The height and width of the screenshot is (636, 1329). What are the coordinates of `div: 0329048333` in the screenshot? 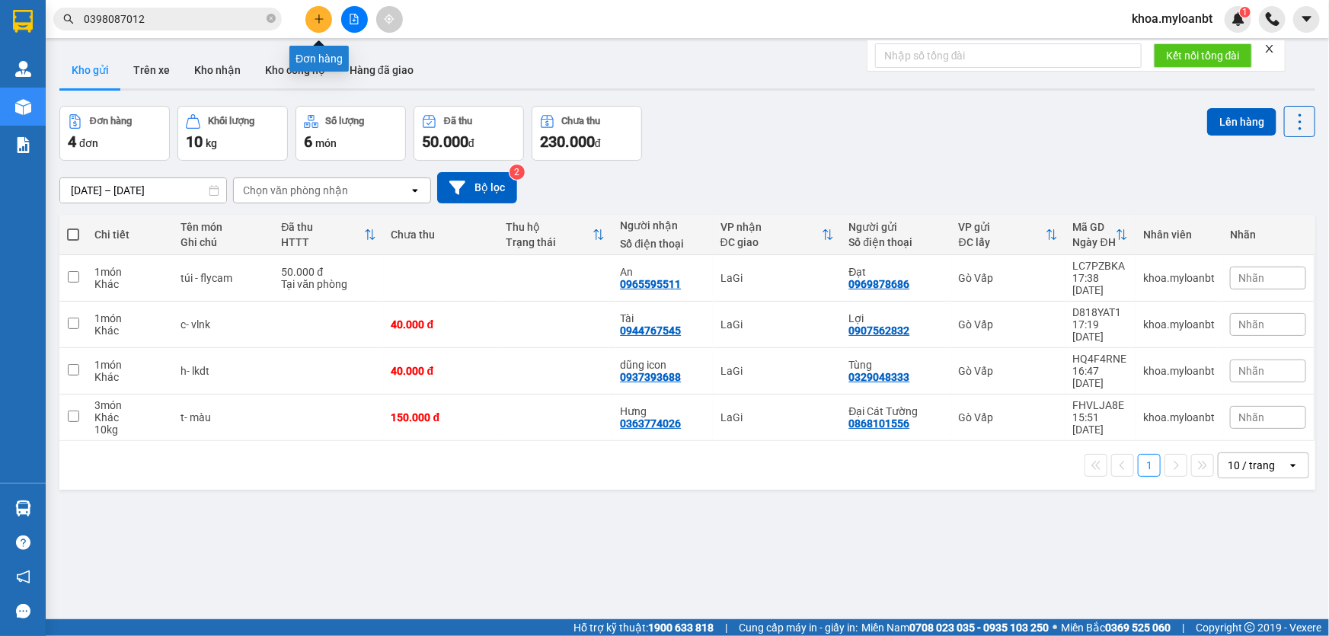 It's located at (880, 377).